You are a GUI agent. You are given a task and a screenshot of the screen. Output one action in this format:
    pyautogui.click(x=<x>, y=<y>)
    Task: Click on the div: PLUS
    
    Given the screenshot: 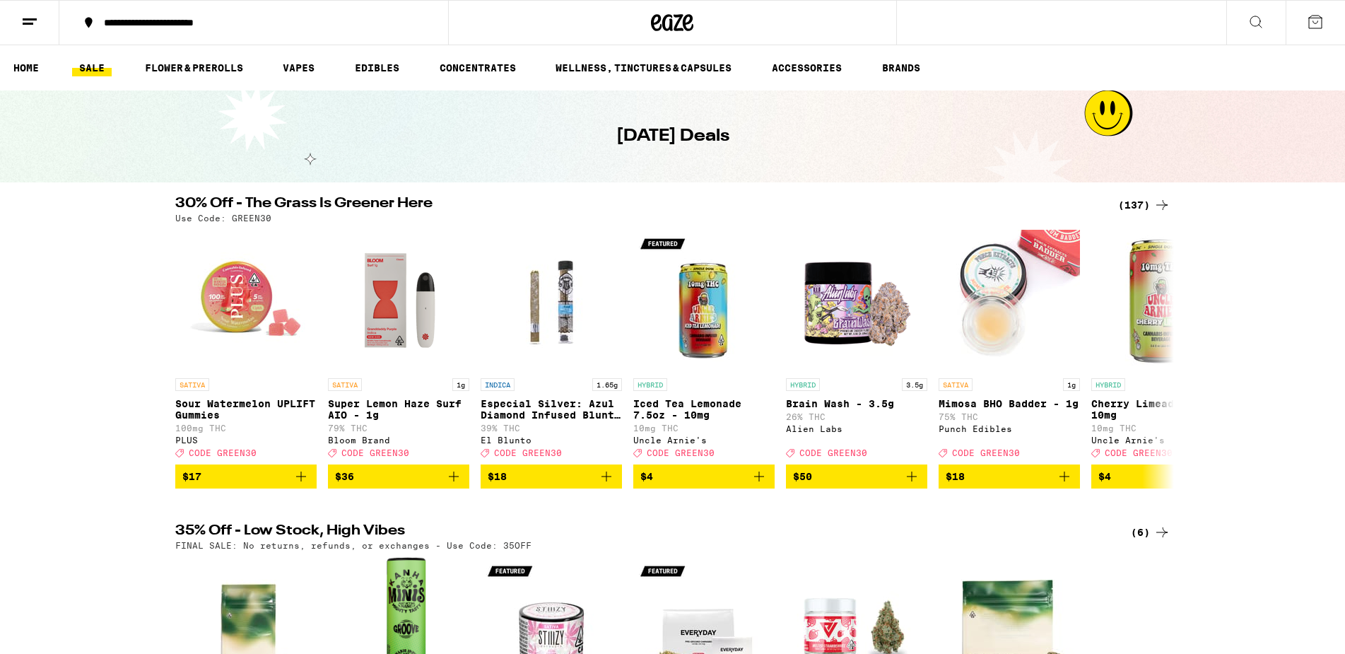 What is the action you would take?
    pyautogui.click(x=246, y=440)
    